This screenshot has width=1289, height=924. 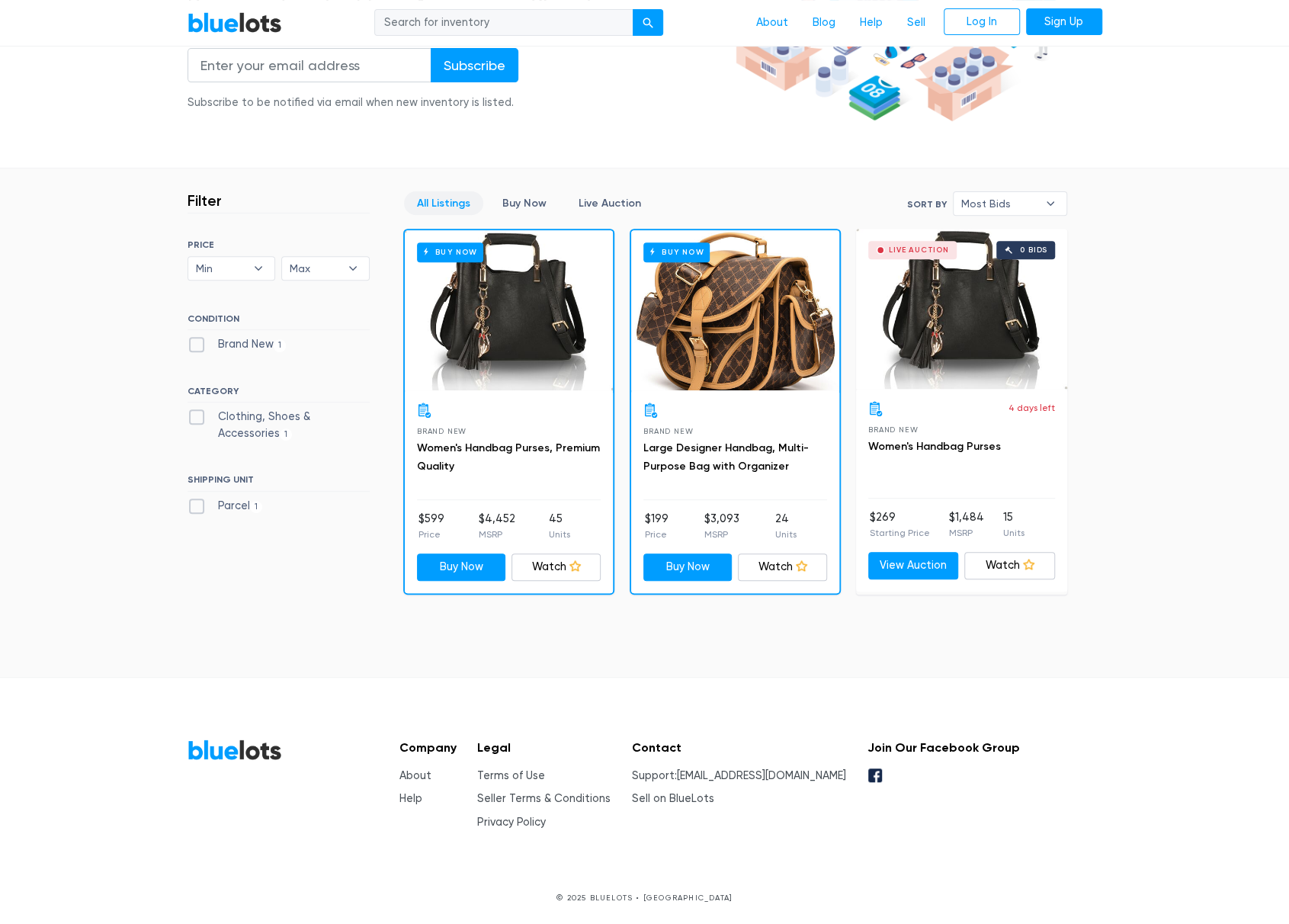 I want to click on a: Log In, so click(x=982, y=22).